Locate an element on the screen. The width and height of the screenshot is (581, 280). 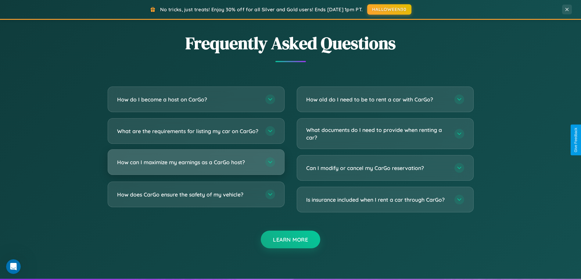
h3: What documents do I need to provide when renting a car? is located at coordinates (377, 134).